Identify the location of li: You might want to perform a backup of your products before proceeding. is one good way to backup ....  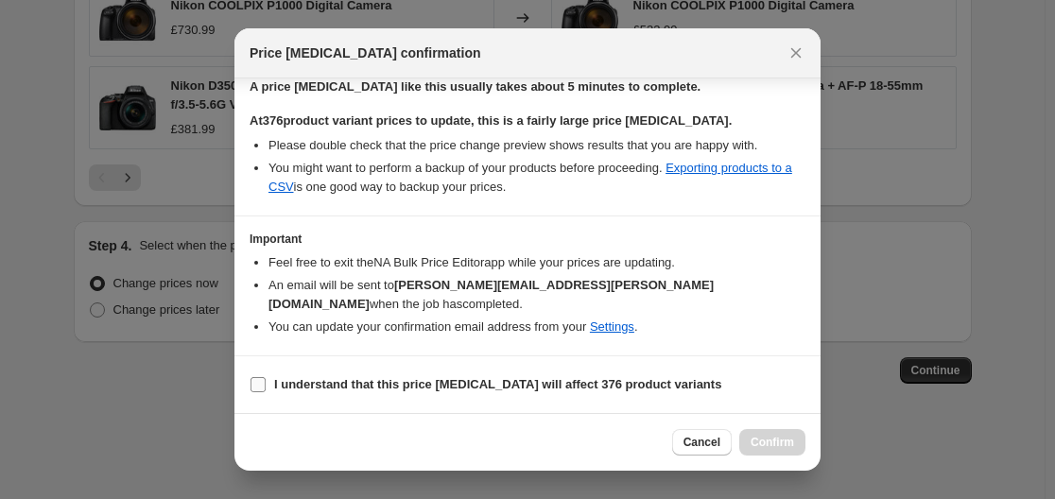
(537, 178).